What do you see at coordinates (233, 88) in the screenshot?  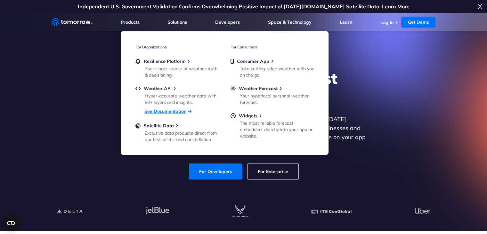 I see `img: sun.svg` at bounding box center [233, 88].